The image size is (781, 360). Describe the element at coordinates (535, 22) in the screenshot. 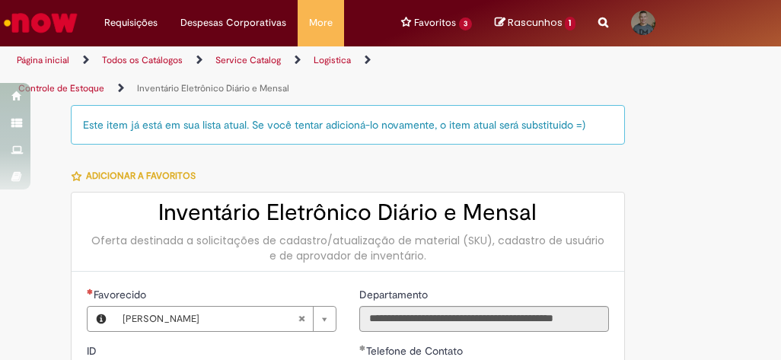

I see `a: No momento, sua lista de rascunhos tem 1 Itens` at that location.